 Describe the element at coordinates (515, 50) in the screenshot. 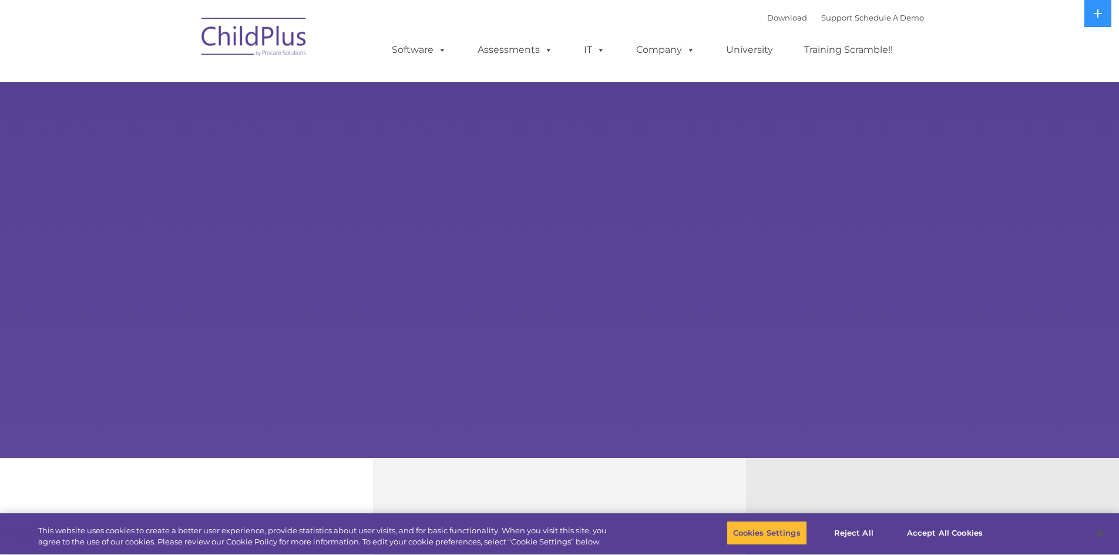

I see `a: Assessments` at that location.